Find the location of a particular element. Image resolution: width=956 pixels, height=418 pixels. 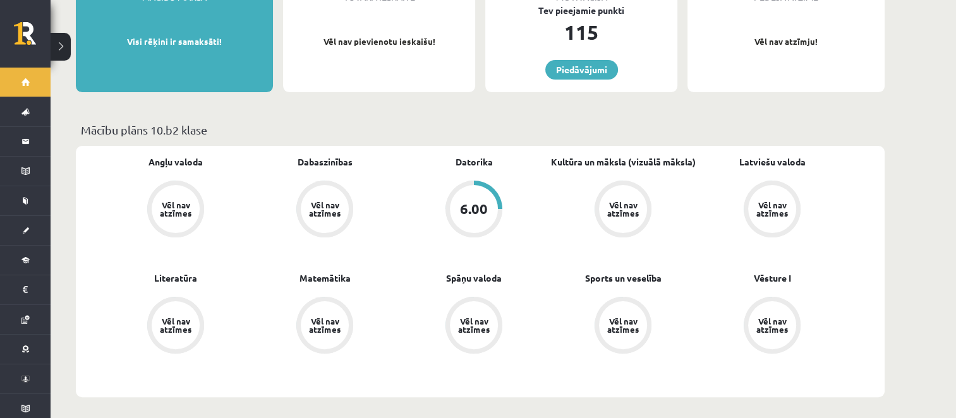

a: Sports un veselība is located at coordinates (623, 278).